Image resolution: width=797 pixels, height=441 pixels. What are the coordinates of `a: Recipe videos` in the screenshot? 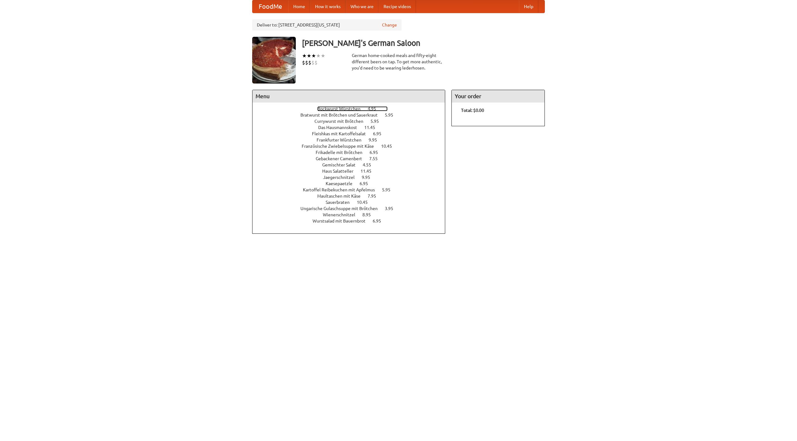 It's located at (397, 7).